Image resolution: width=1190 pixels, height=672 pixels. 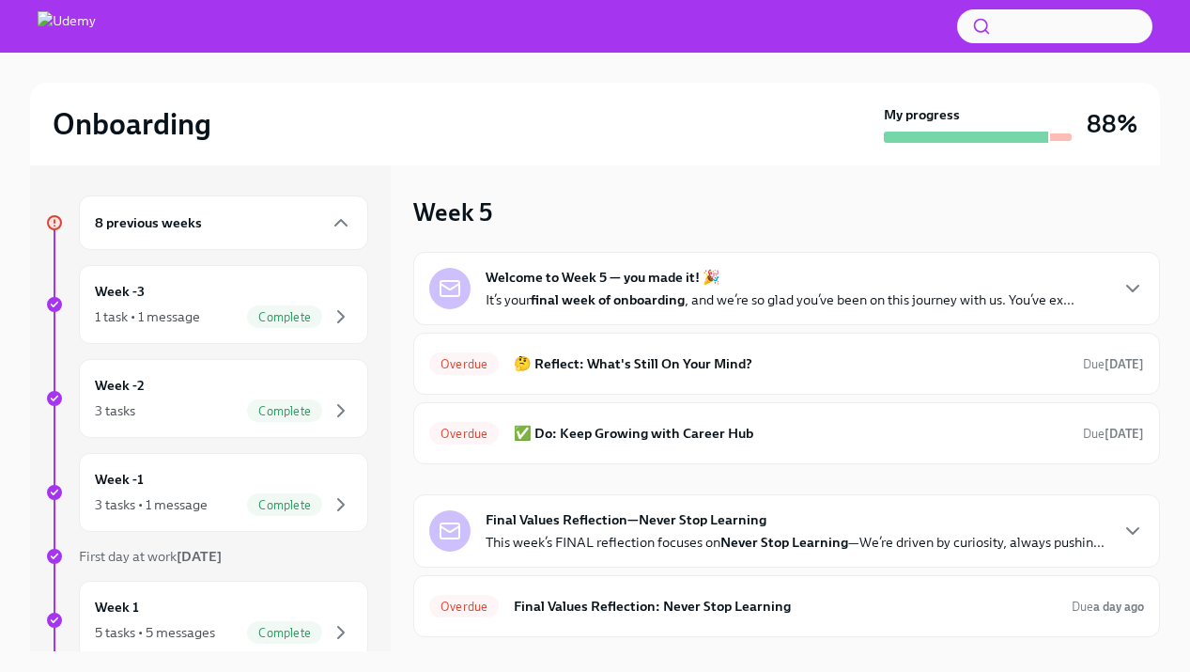 I want to click on strong: My progress, so click(x=921, y=115).